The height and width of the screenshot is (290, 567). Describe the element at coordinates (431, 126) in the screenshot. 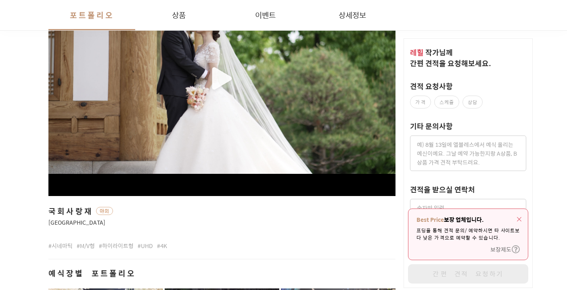

I see `label: 기타 문의사항` at that location.